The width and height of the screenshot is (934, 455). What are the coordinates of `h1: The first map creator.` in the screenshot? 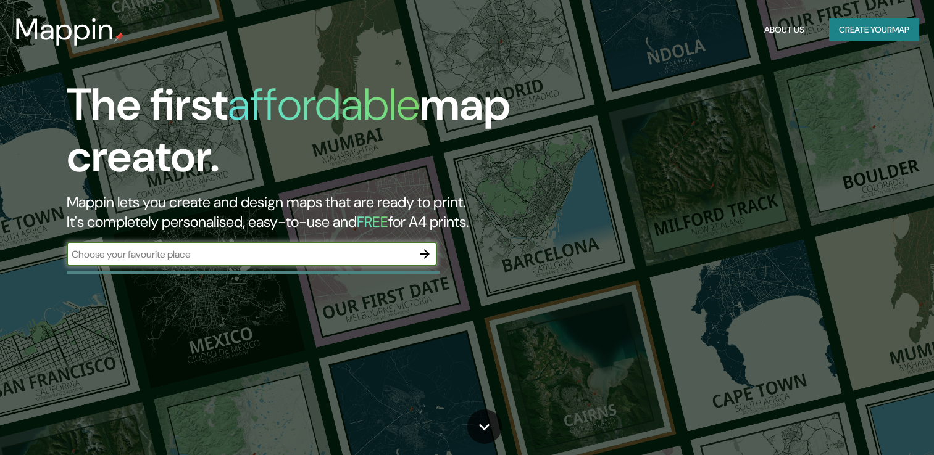 It's located at (300, 136).